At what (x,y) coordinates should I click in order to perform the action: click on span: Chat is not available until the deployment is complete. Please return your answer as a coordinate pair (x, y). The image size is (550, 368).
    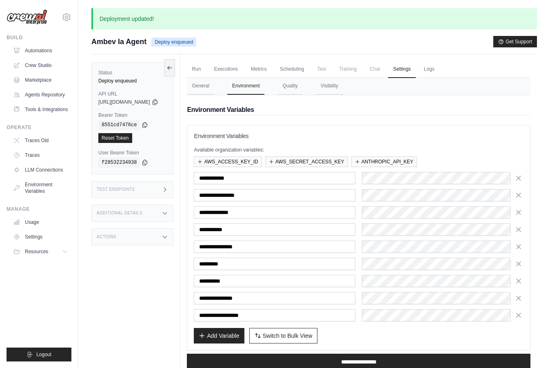
    Looking at the image, I should click on (374, 69).